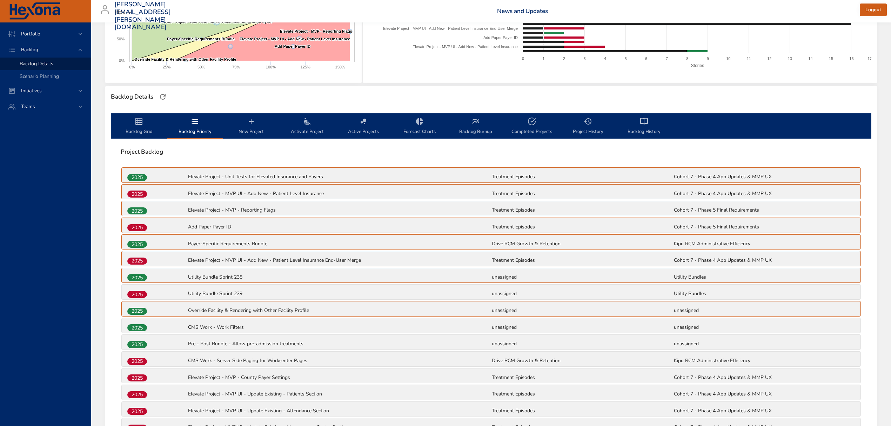 This screenshot has width=891, height=426. Describe the element at coordinates (339, 260) in the screenshot. I see `p: Elevate Project - MVP UI - Add New - Patient Level Insurance End-User Merge` at that location.